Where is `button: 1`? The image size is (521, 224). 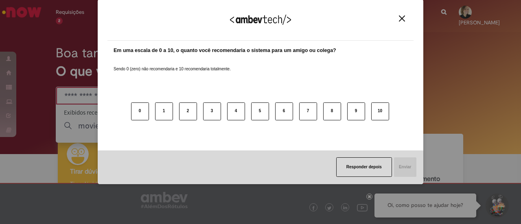
button: 1 is located at coordinates (164, 112).